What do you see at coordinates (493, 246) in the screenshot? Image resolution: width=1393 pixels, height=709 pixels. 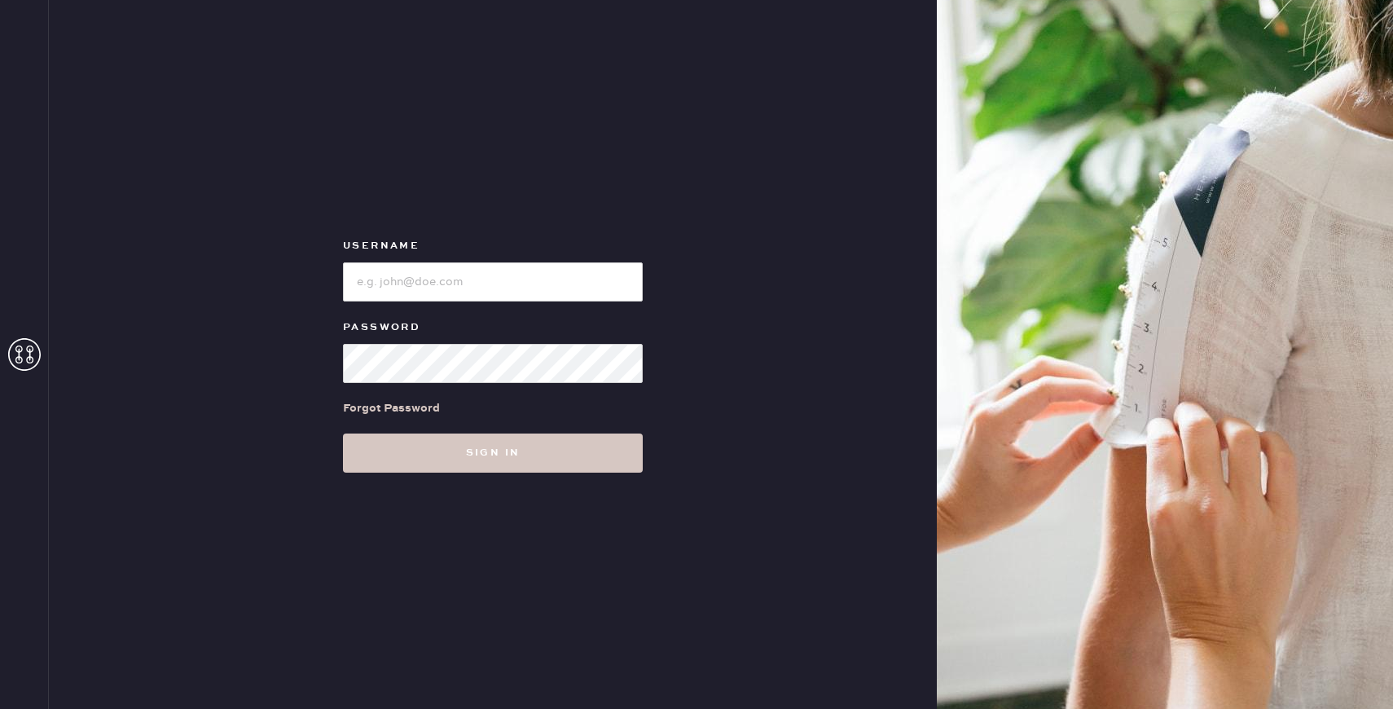 I see `label: Username` at bounding box center [493, 246].